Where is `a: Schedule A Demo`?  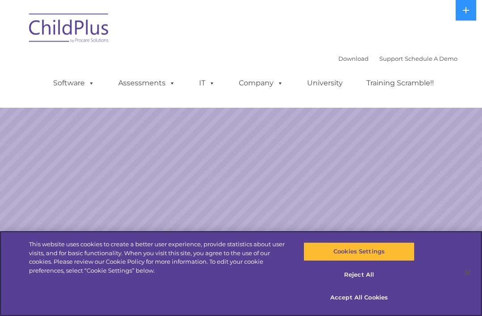 a: Schedule A Demo is located at coordinates (431, 58).